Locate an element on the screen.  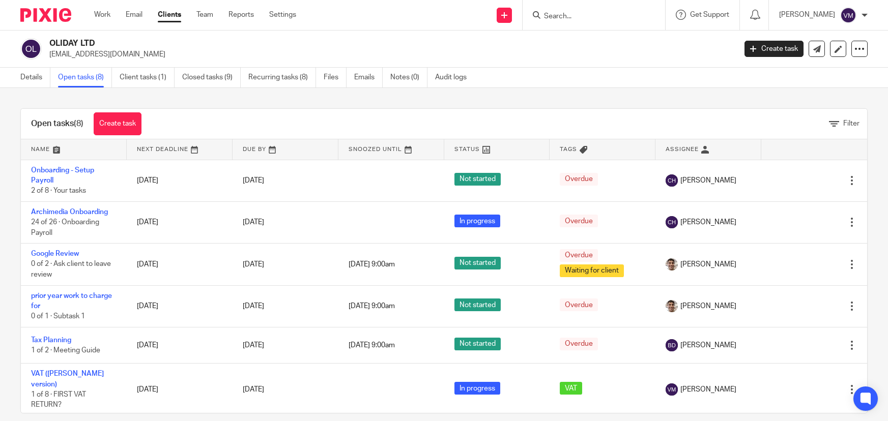
a: prior year work to charge for is located at coordinates (71, 301).